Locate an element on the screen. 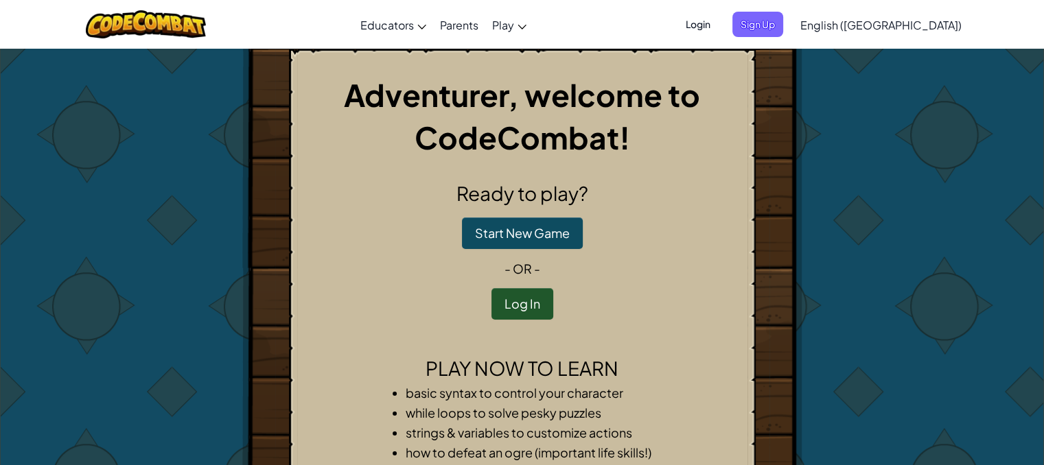 This screenshot has height=465, width=1044. a: Parents is located at coordinates (459, 25).